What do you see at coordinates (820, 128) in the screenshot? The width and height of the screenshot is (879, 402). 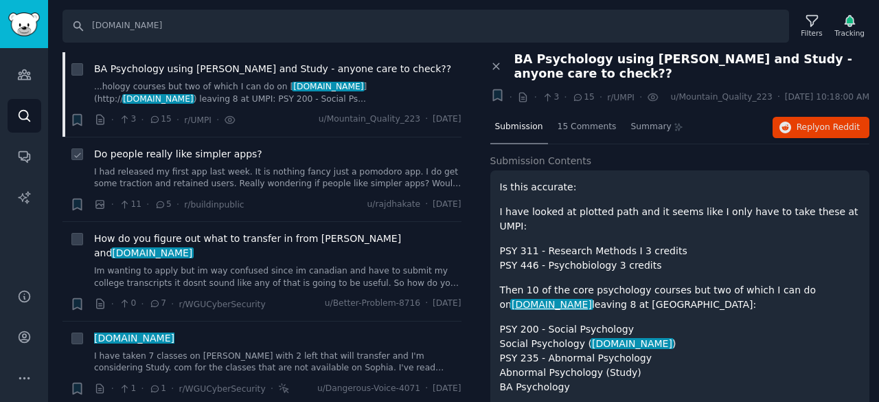 I see `button: Replyon Reddit` at bounding box center [820, 128].